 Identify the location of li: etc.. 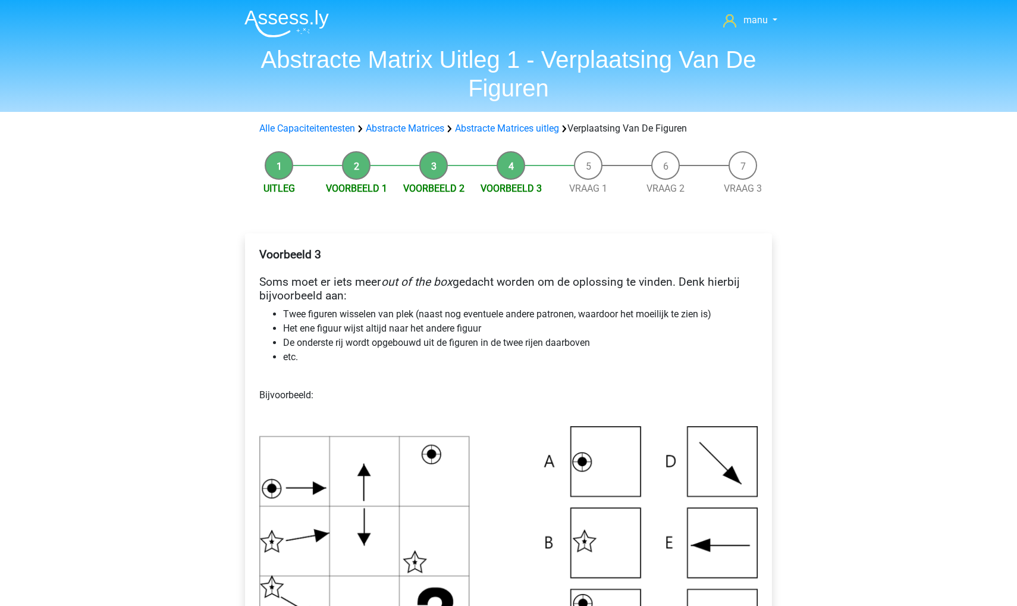
(521, 357).